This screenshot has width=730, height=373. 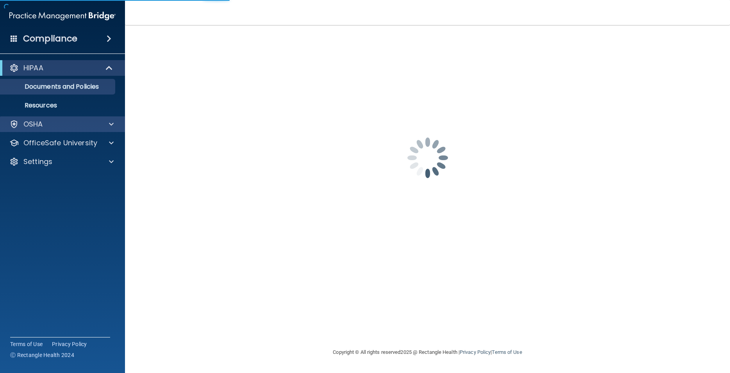 What do you see at coordinates (60, 143) in the screenshot?
I see `p: OfficeSafe University` at bounding box center [60, 143].